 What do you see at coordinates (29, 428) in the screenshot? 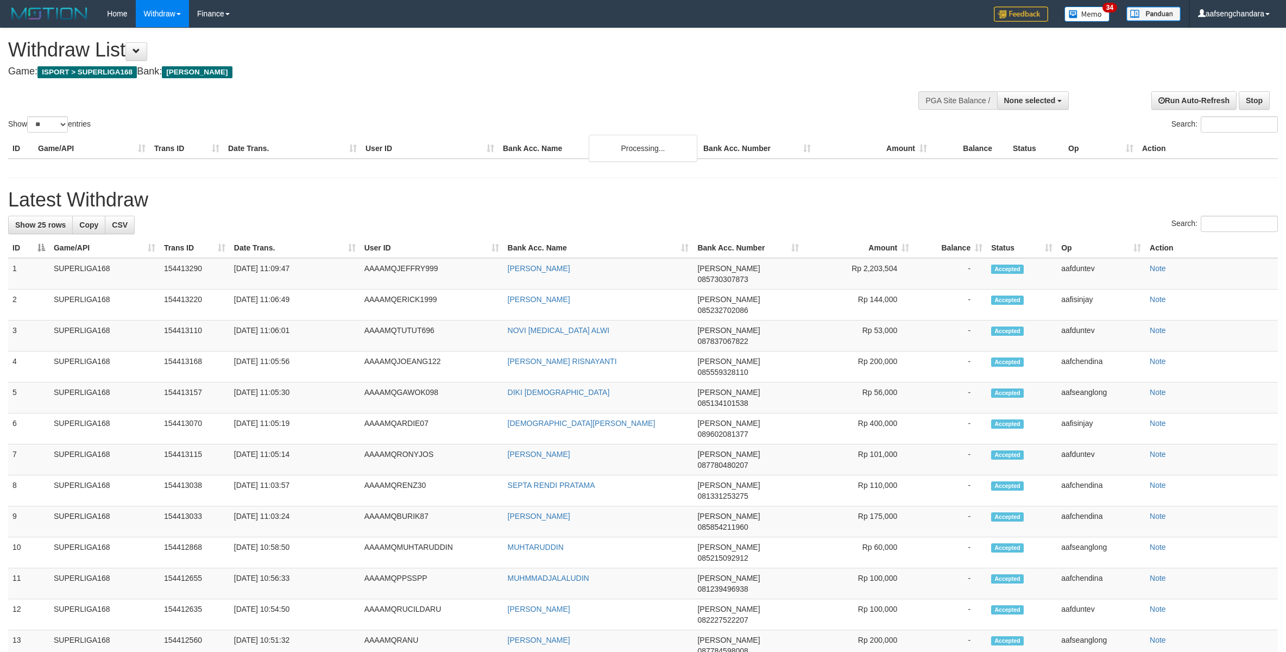
I see `td: 6` at bounding box center [29, 428].